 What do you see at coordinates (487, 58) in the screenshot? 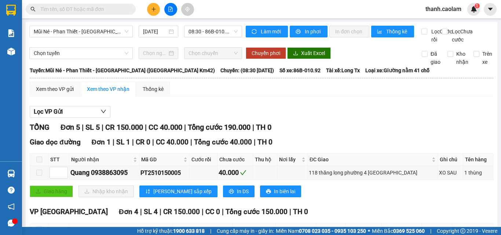
I see `span: Trên xe` at bounding box center [487, 58].